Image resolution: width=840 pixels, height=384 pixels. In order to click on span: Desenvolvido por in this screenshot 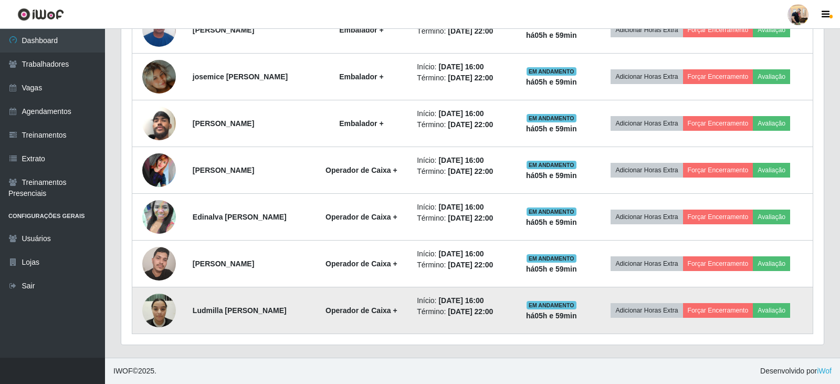, I will do `click(796, 371)`.